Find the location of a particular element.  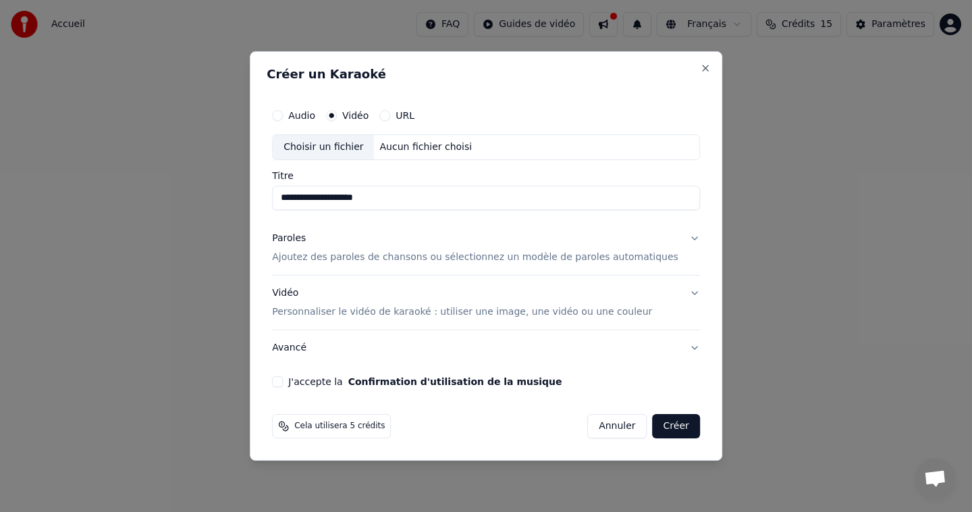

button: ParolesAjoutez des paroles de chansons ou sélectionnez un modèle de paroles automatiques is located at coordinates (486, 248).